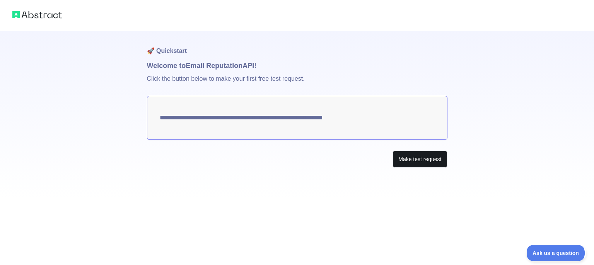 This screenshot has height=265, width=594. I want to click on h1: 🚀 Quickstart, so click(297, 46).